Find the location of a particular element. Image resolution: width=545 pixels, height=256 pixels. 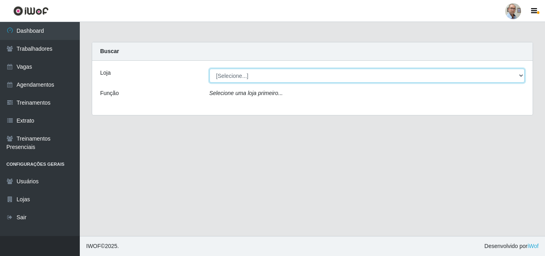

i: Selecione uma loja primeiro... is located at coordinates (246, 93).